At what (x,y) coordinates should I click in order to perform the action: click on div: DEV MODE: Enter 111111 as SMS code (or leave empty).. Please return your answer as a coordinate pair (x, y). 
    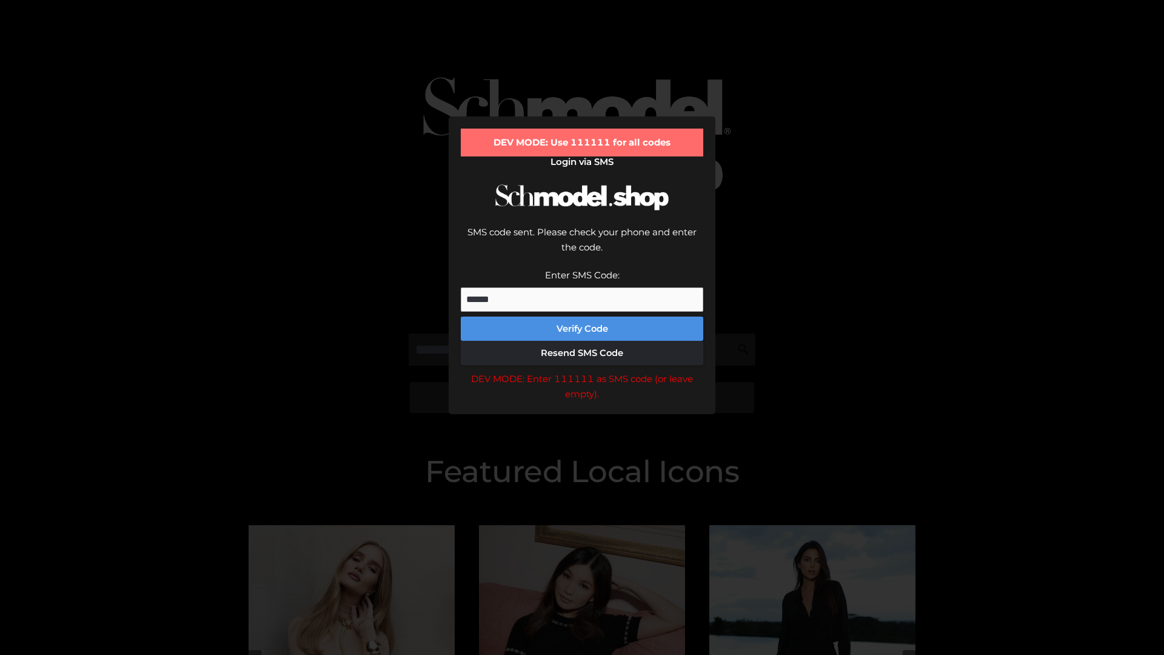
    Looking at the image, I should click on (582, 386).